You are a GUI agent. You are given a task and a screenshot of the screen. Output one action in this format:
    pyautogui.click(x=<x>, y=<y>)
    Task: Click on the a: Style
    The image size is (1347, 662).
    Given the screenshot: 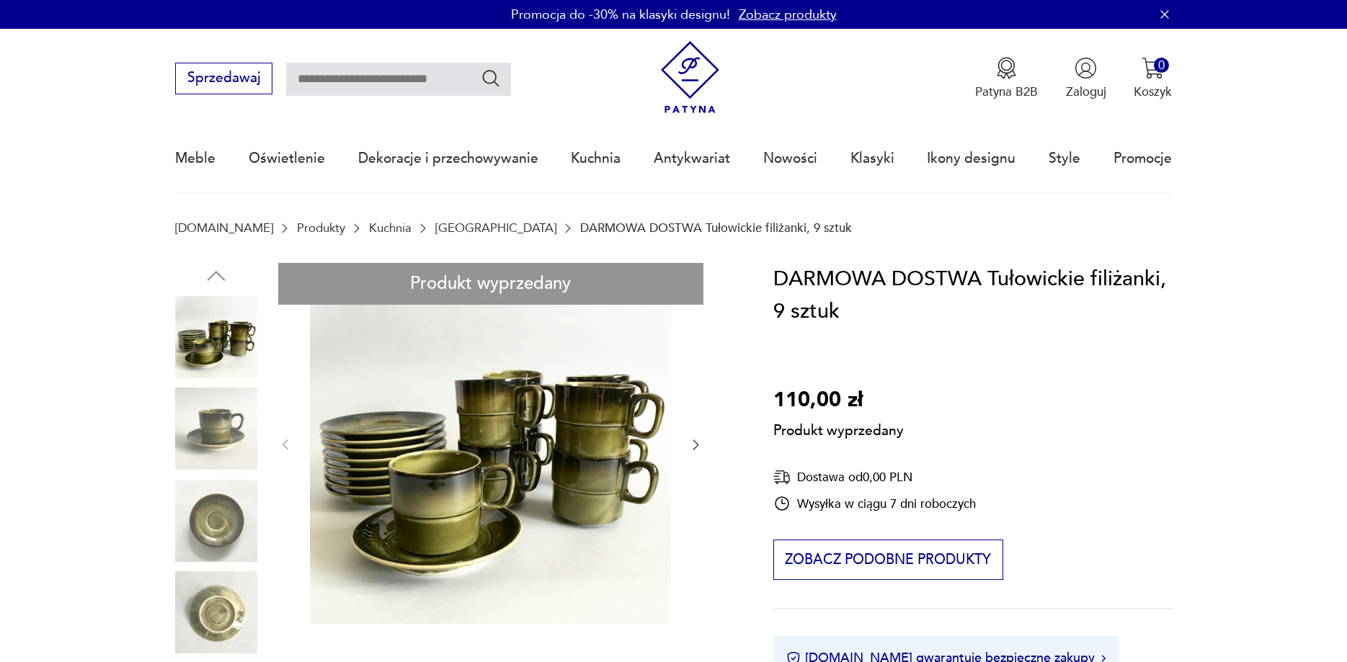 What is the action you would take?
    pyautogui.click(x=1065, y=159)
    